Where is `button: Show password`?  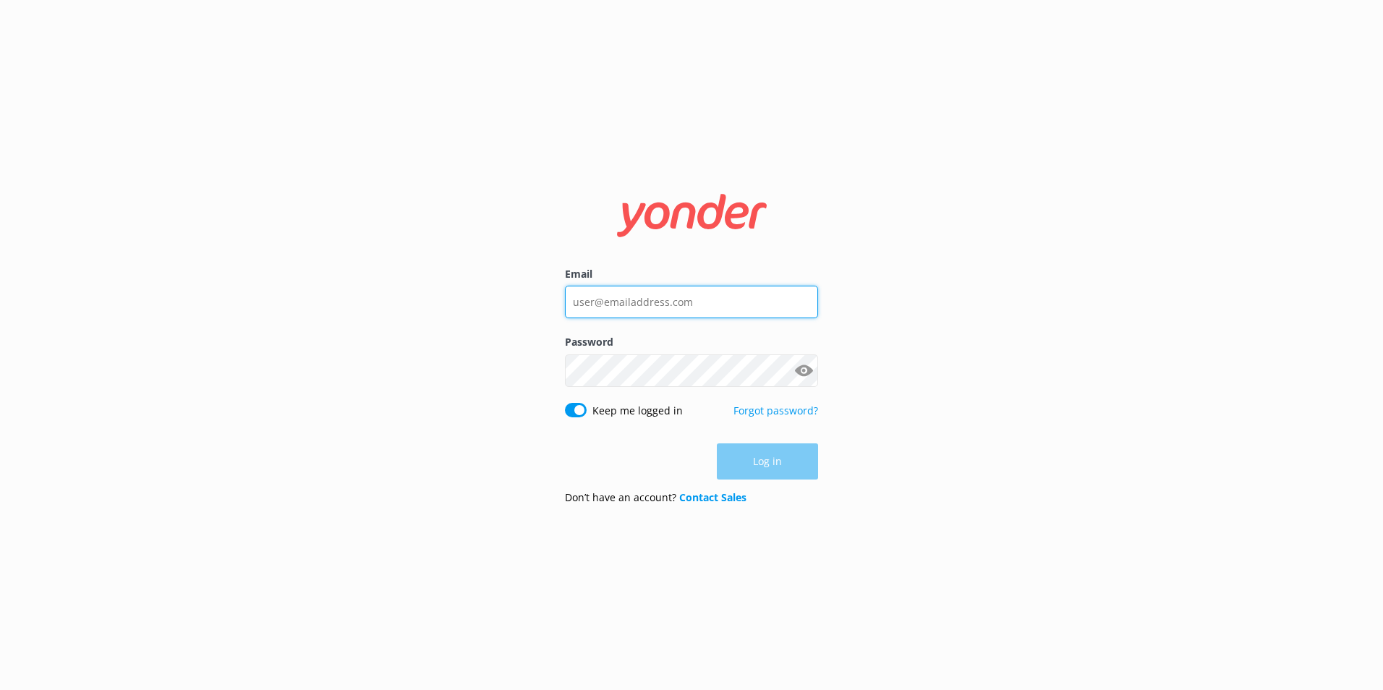 button: Show password is located at coordinates (804, 370).